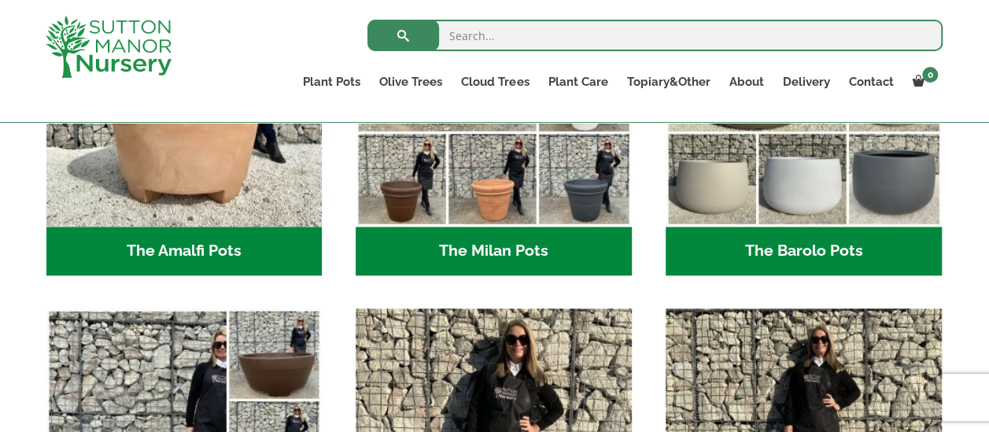 Image resolution: width=989 pixels, height=432 pixels. I want to click on span: 0, so click(930, 75).